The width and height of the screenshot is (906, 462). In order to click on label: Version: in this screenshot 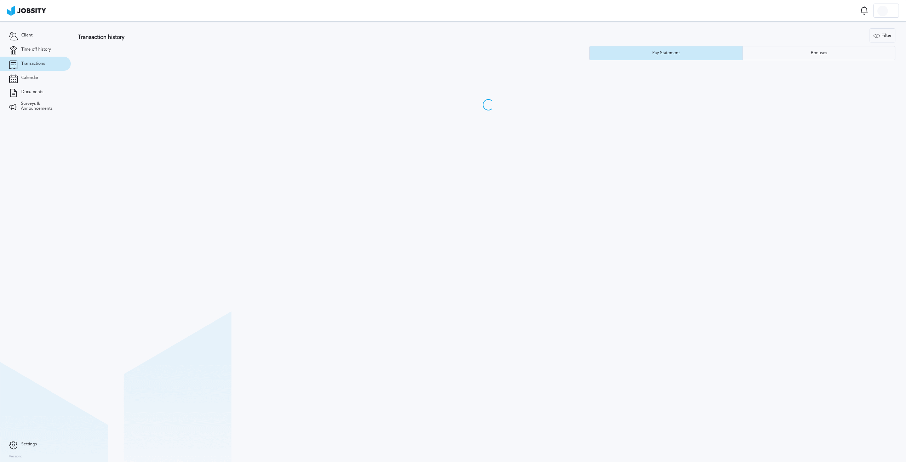, I will do `click(15, 457)`.